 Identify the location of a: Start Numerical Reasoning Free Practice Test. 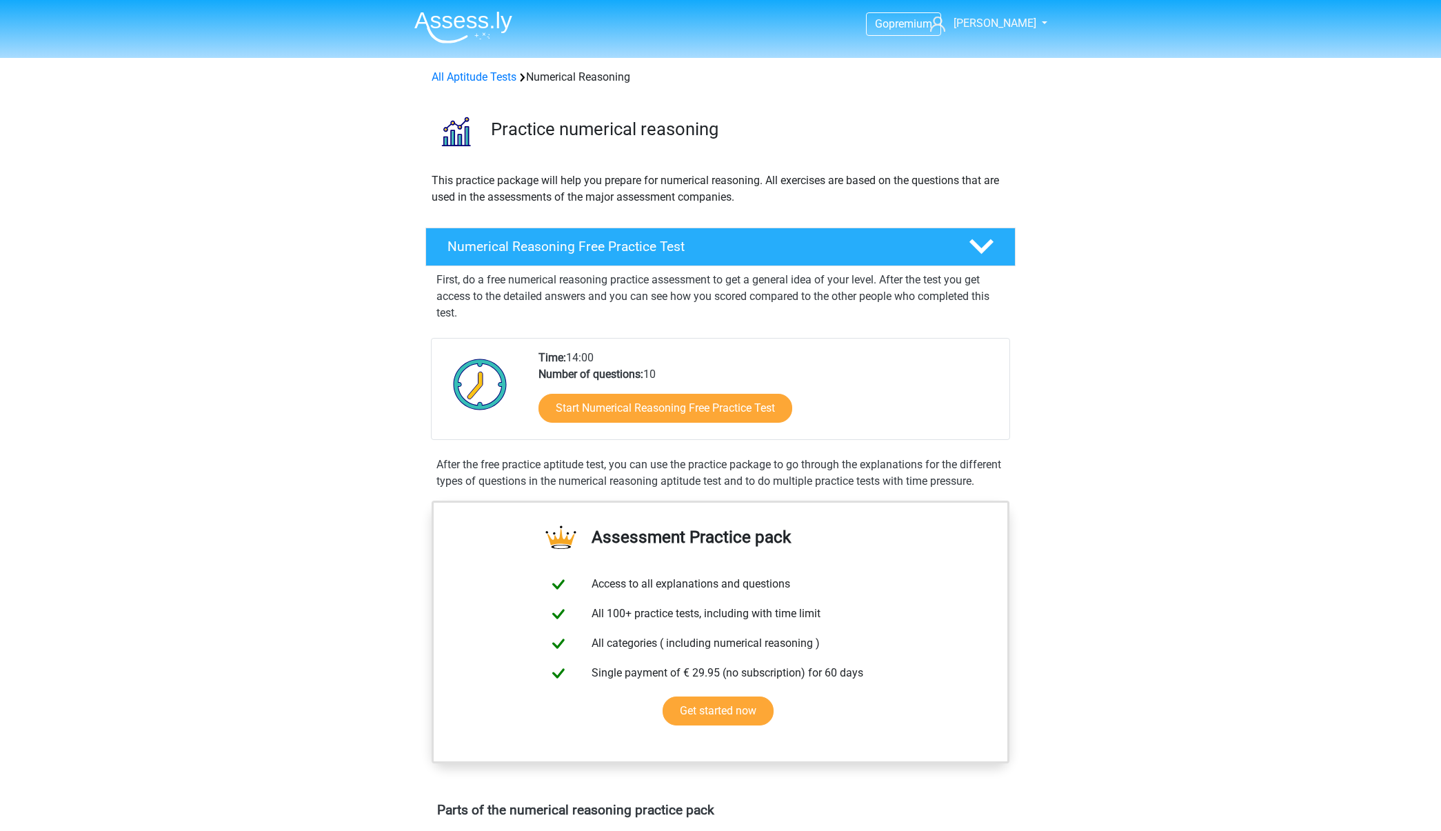
(665, 408).